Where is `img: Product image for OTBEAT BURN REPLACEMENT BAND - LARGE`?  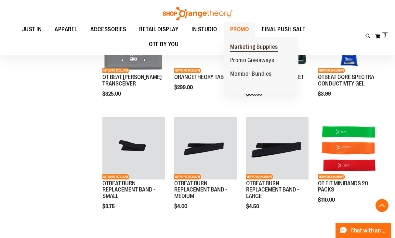
img: Product image for OTBEAT BURN REPLACEMENT BAND - LARGE is located at coordinates (277, 148).